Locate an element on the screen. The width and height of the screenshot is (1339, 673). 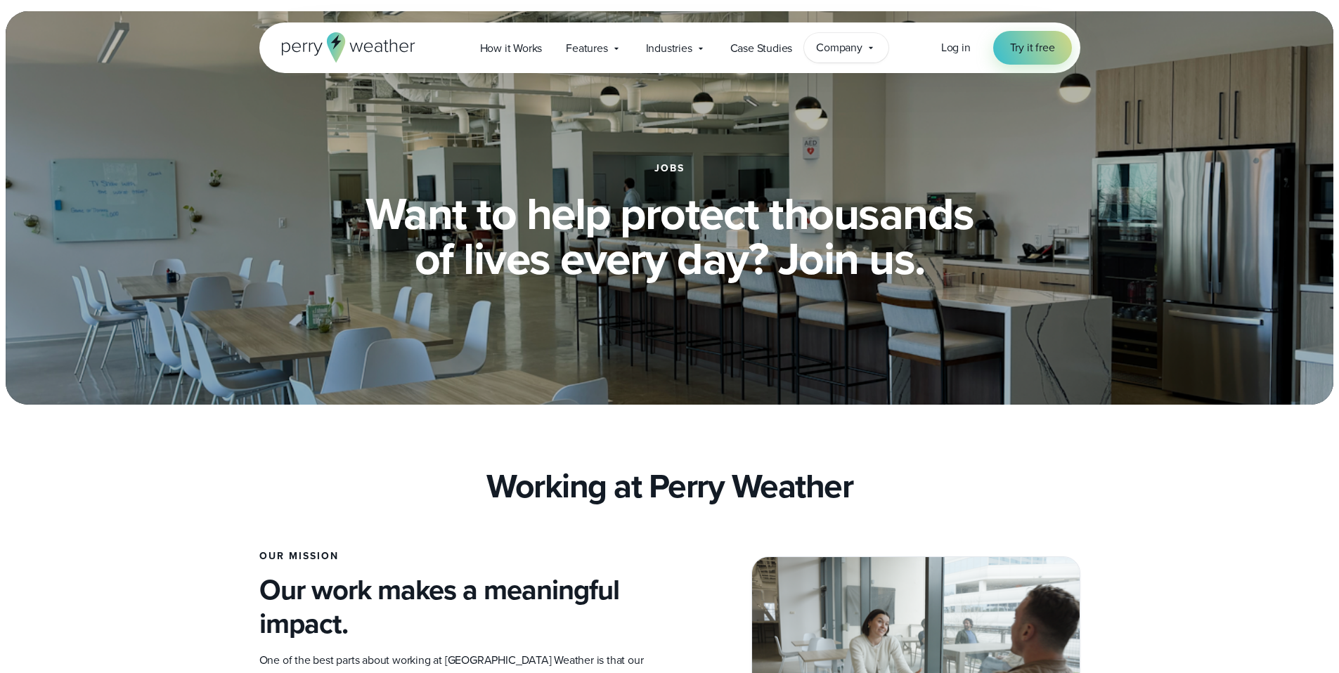
span: Try it free is located at coordinates (1032, 48).